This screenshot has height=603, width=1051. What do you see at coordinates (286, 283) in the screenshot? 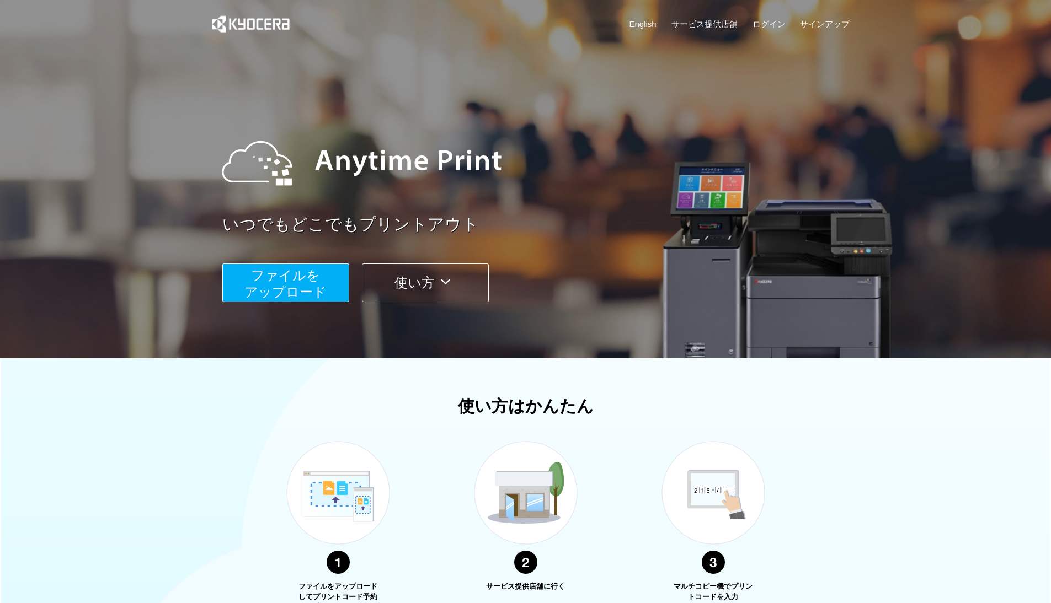
I see `button: ファイルを​​アップロード` at bounding box center [286, 283].